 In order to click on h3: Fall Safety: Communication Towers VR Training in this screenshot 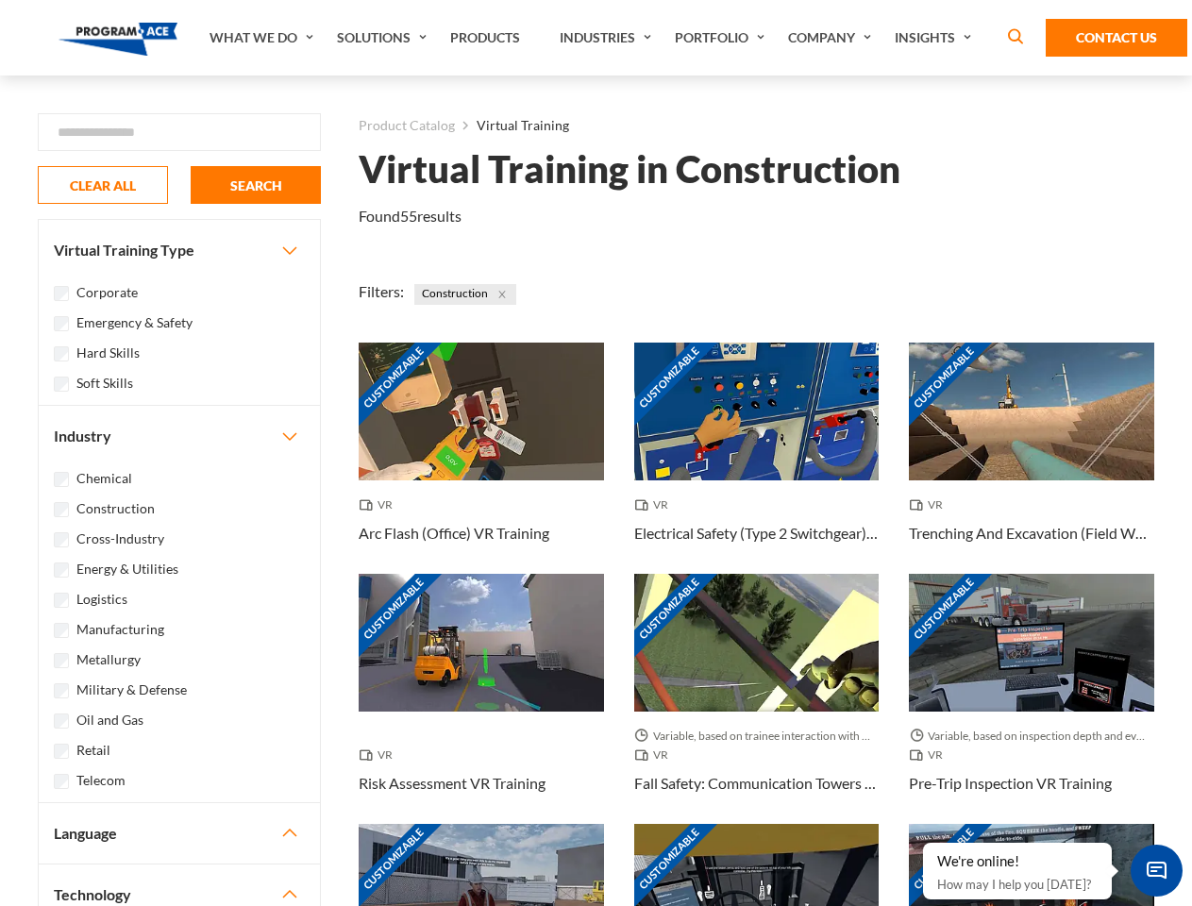, I will do `click(757, 783)`.